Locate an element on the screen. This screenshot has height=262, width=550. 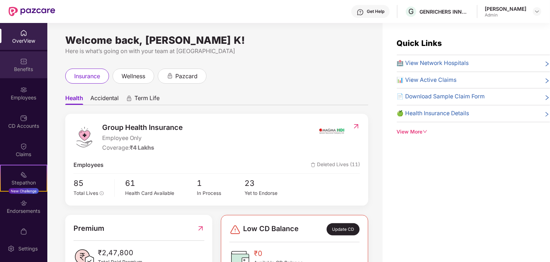
img: svg+xml;base64,PHN2ZyBpZD0iQ0RfQWNjb3VudHMiIGRhdGEtbmFtZT0iQ0QgQWNjb3VudHMiIHhtbG5zPSJodHRwOi8vd3... is located at coordinates (24, 118).